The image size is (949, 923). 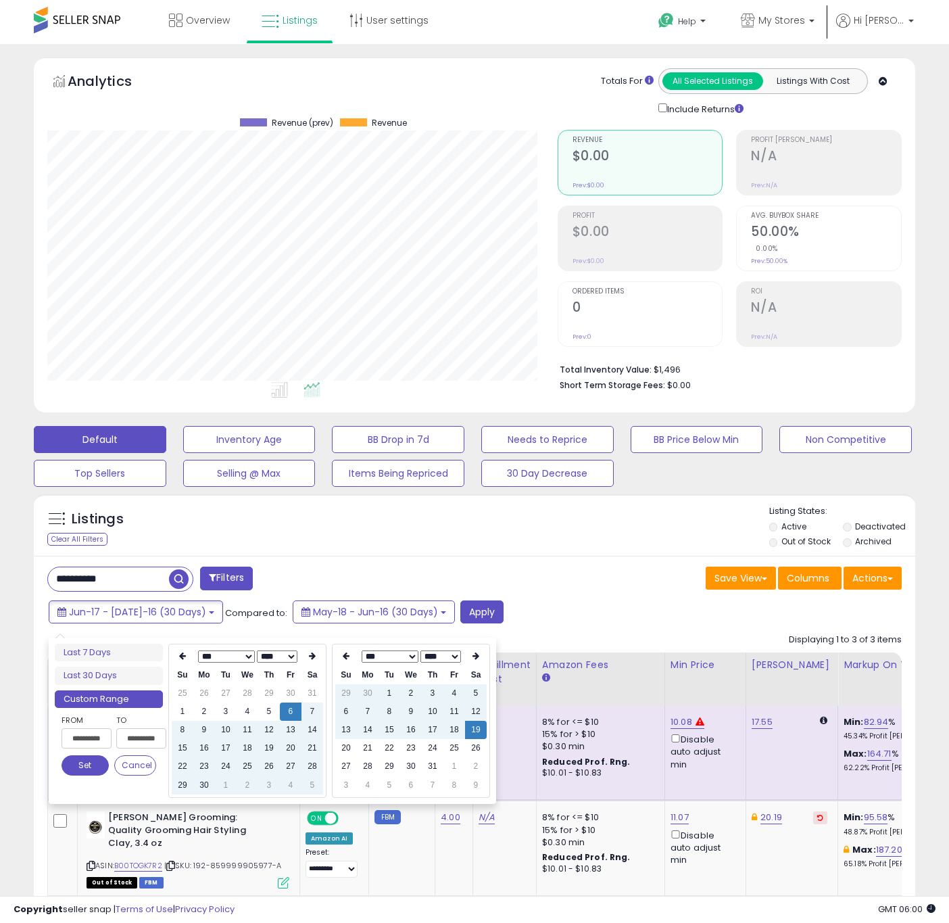 What do you see at coordinates (725, 368) in the screenshot?
I see `li: $1,496` at bounding box center [725, 368].